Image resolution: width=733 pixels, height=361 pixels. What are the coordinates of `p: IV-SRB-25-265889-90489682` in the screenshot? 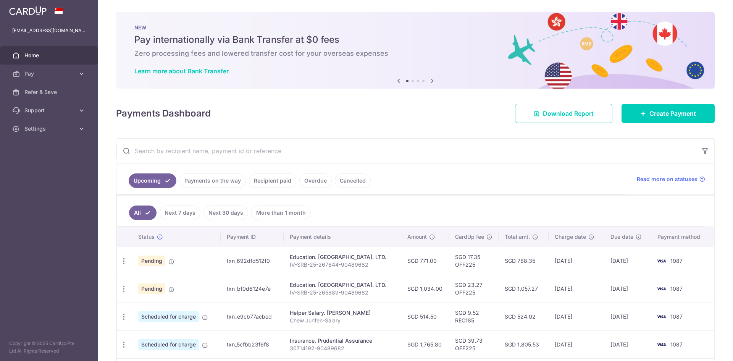 It's located at (342, 292).